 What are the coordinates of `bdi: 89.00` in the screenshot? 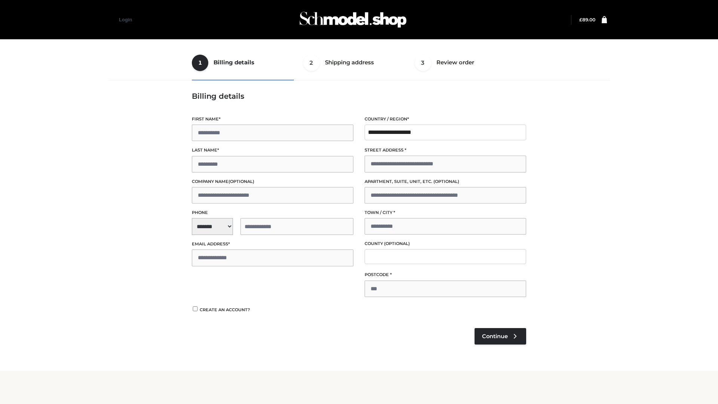 It's located at (587, 19).